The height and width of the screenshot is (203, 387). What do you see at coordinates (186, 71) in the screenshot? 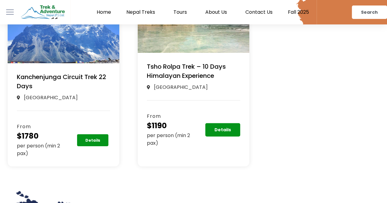
I see `a: Tsho Rolpa Trek – 10 Days Himalayan Experience` at bounding box center [186, 71].